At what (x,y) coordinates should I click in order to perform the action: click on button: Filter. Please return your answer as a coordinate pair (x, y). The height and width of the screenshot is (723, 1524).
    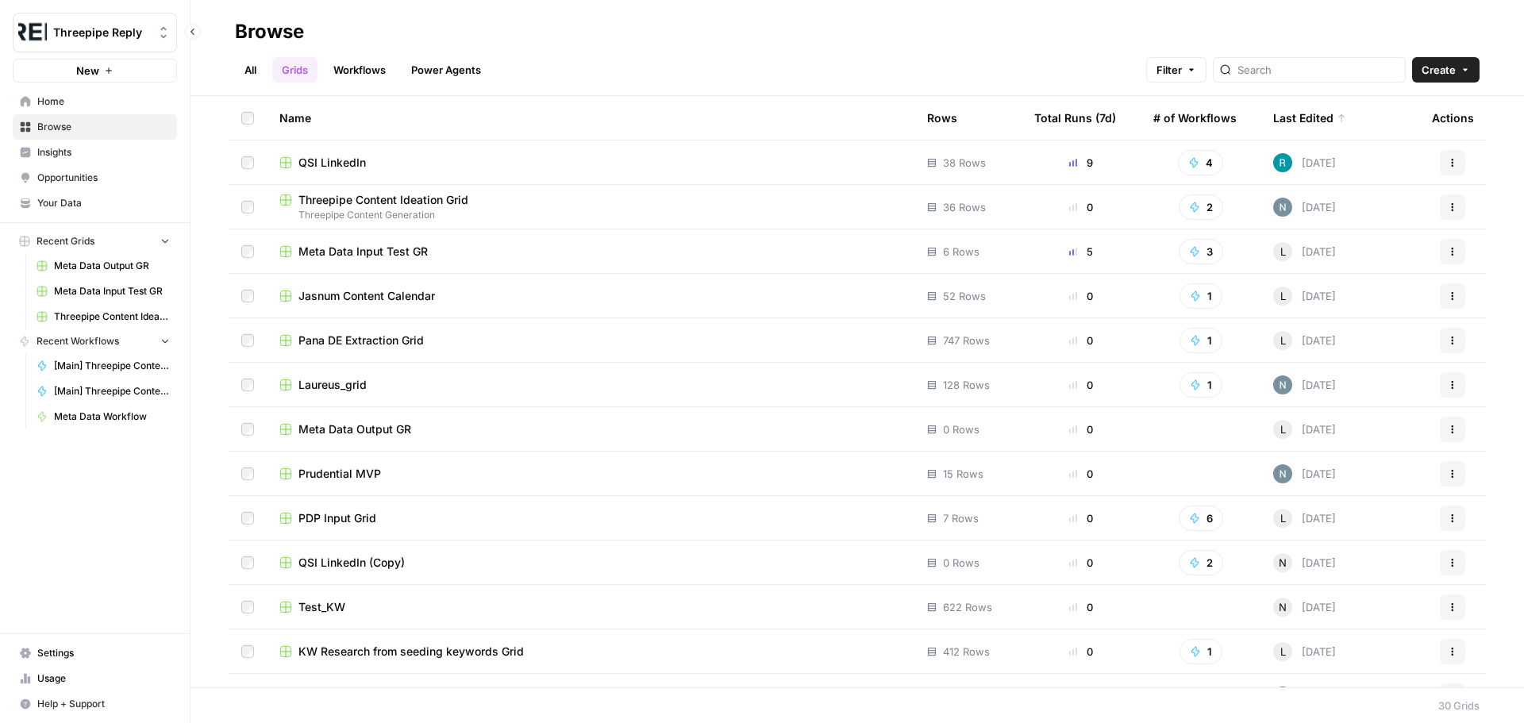
    Looking at the image, I should click on (1176, 70).